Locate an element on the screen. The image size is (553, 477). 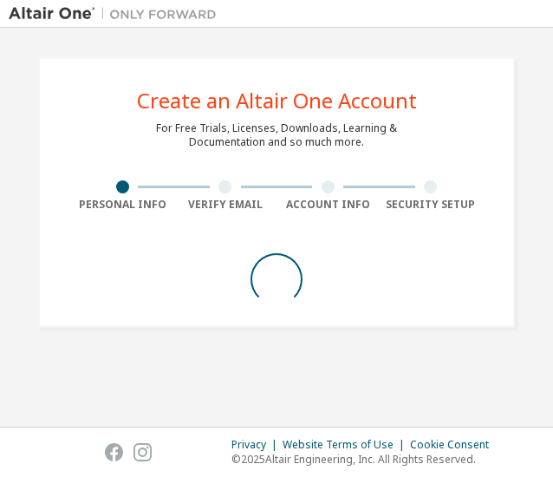
div: For Free Trials, Licenses, Downloads, Learning & Documentation and so much more. is located at coordinates (276, 135).